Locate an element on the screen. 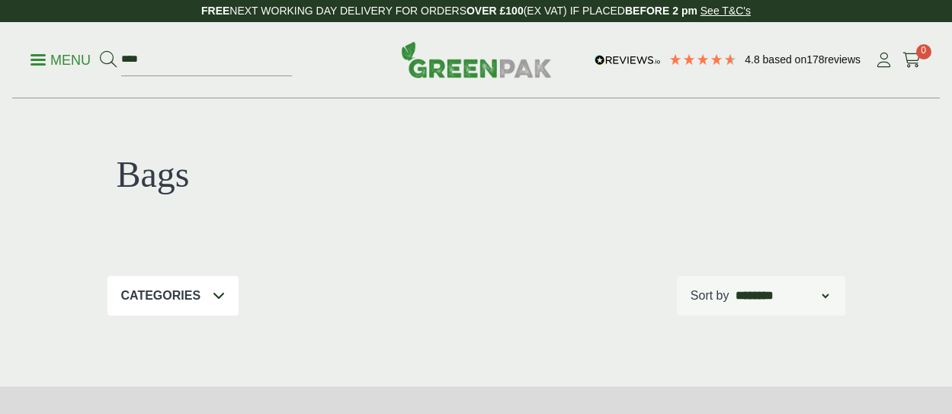  span: 4.8 is located at coordinates (753, 59).